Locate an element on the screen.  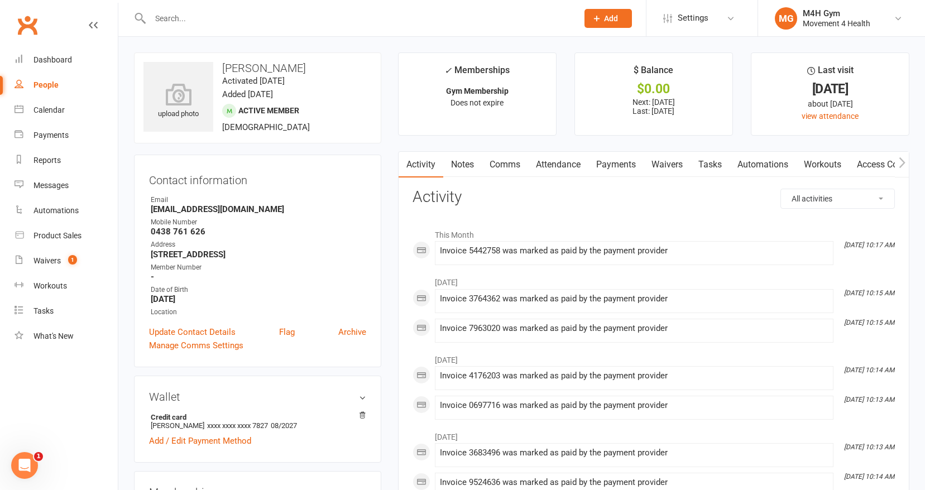
li: This Month is located at coordinates (654, 232).